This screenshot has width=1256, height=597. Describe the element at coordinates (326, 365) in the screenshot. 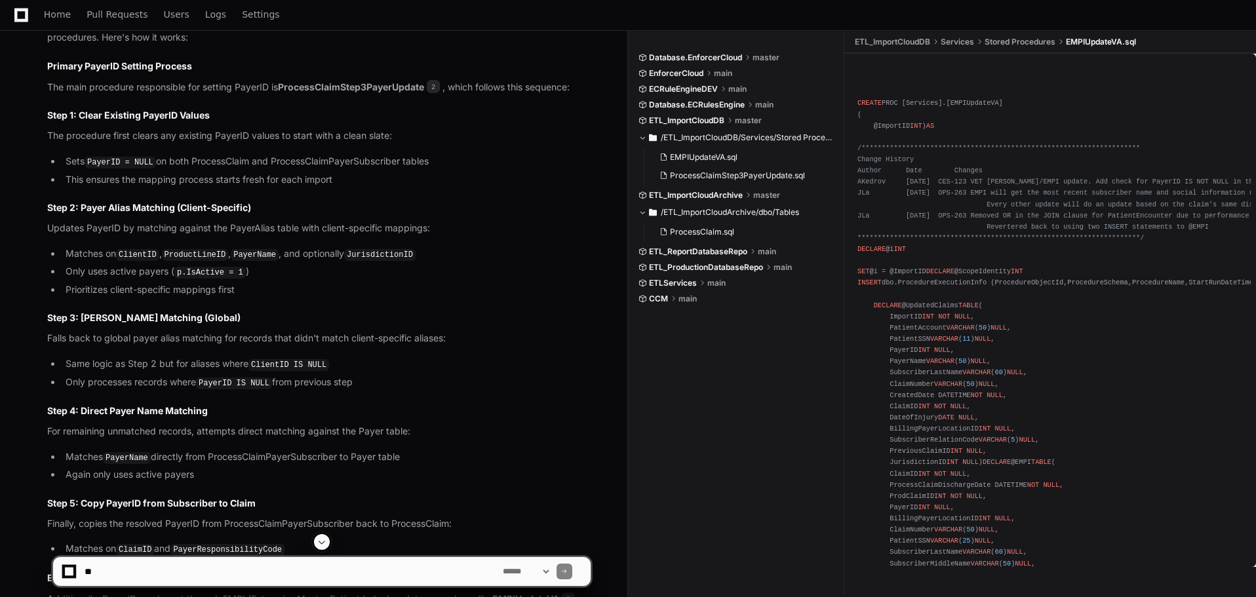

I see `li: Same logic as Step 2 but for aliases where` at that location.